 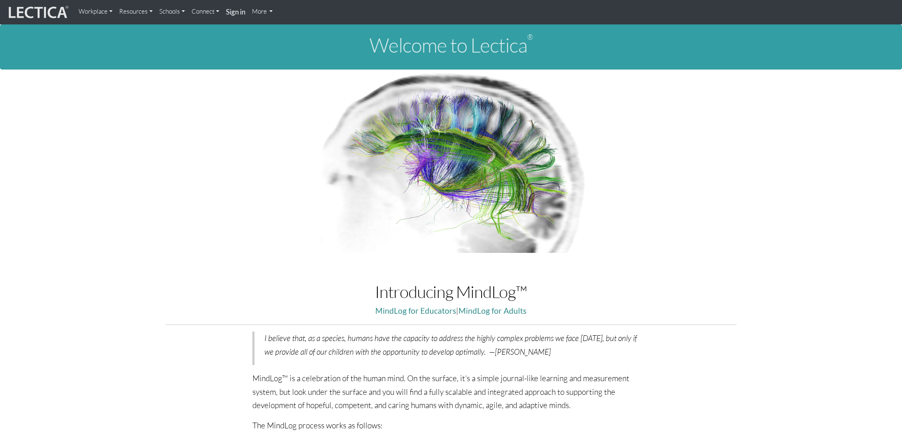 I want to click on a: MindLog for Adults, so click(x=493, y=310).